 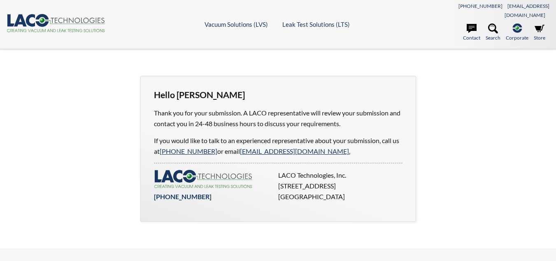 What do you see at coordinates (236, 24) in the screenshot?
I see `a: Vacuum Solutions (LVS)` at bounding box center [236, 24].